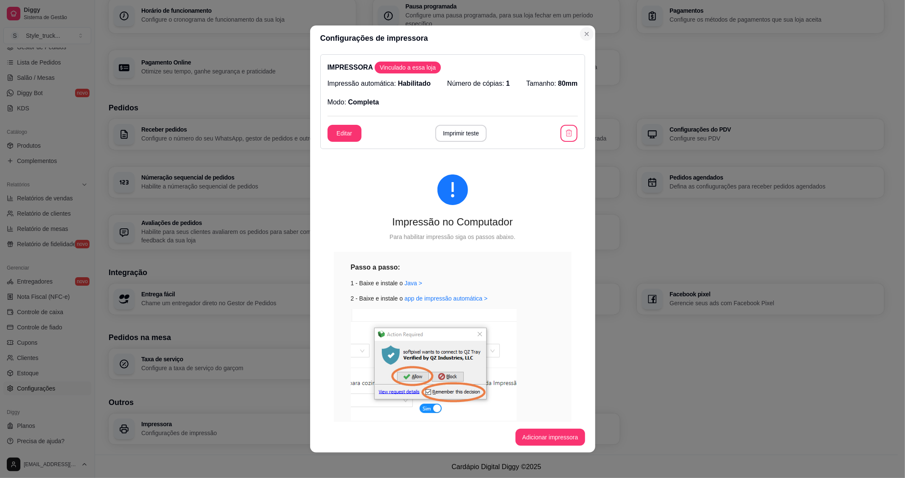 Image resolution: width=905 pixels, height=478 pixels. Describe the element at coordinates (446, 298) in the screenshot. I see `a: app de impressão automática >` at that location.